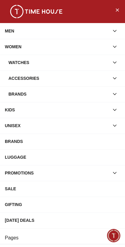 The width and height of the screenshot is (125, 247). I want to click on div: MEN, so click(57, 31).